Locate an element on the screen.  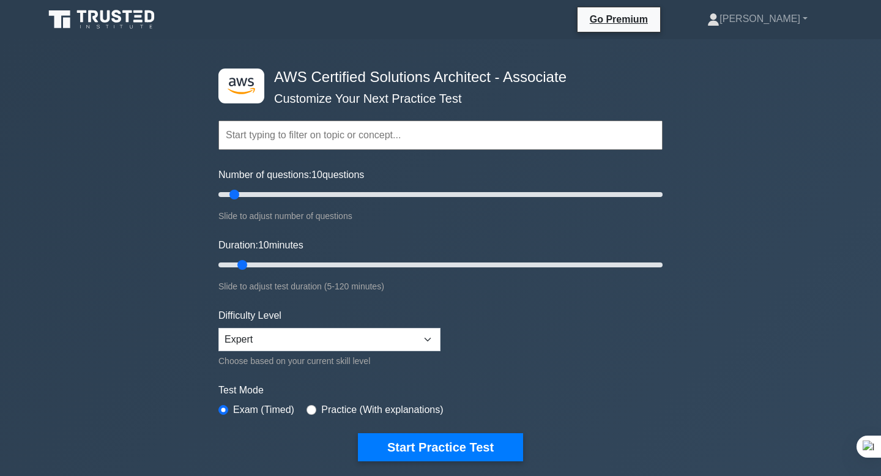
label: Exam (Timed) is located at coordinates (264, 410).